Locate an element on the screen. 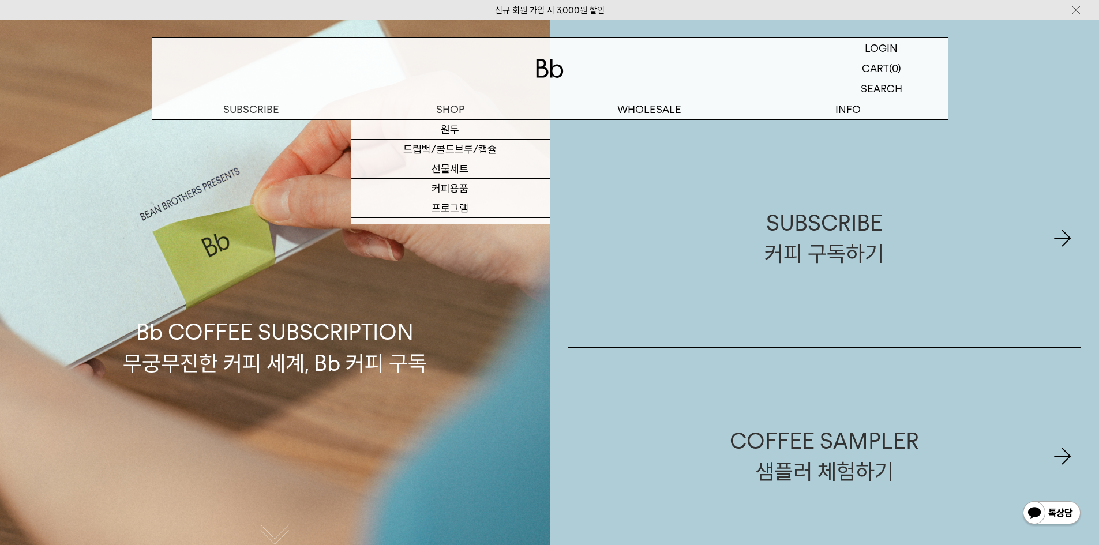 This screenshot has width=1099, height=545. a: SUBSCRIBE커피 구독하기 is located at coordinates (824, 238).